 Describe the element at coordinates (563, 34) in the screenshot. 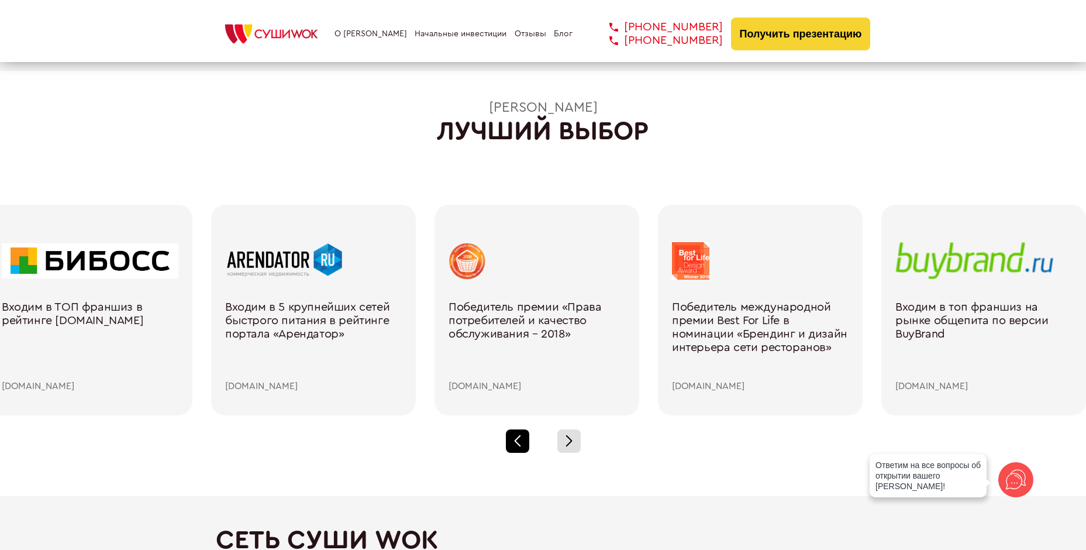

I see `a: Блог` at that location.